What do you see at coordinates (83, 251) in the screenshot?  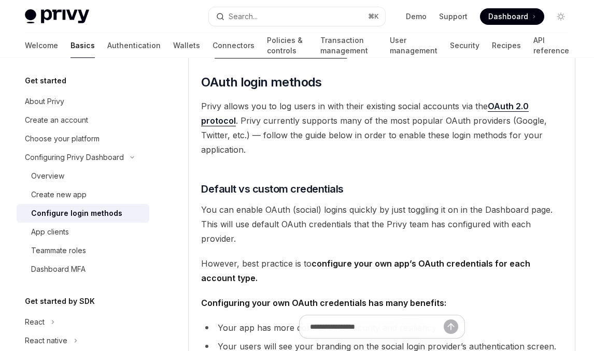 I see `a: Teammate roles` at bounding box center [83, 251].